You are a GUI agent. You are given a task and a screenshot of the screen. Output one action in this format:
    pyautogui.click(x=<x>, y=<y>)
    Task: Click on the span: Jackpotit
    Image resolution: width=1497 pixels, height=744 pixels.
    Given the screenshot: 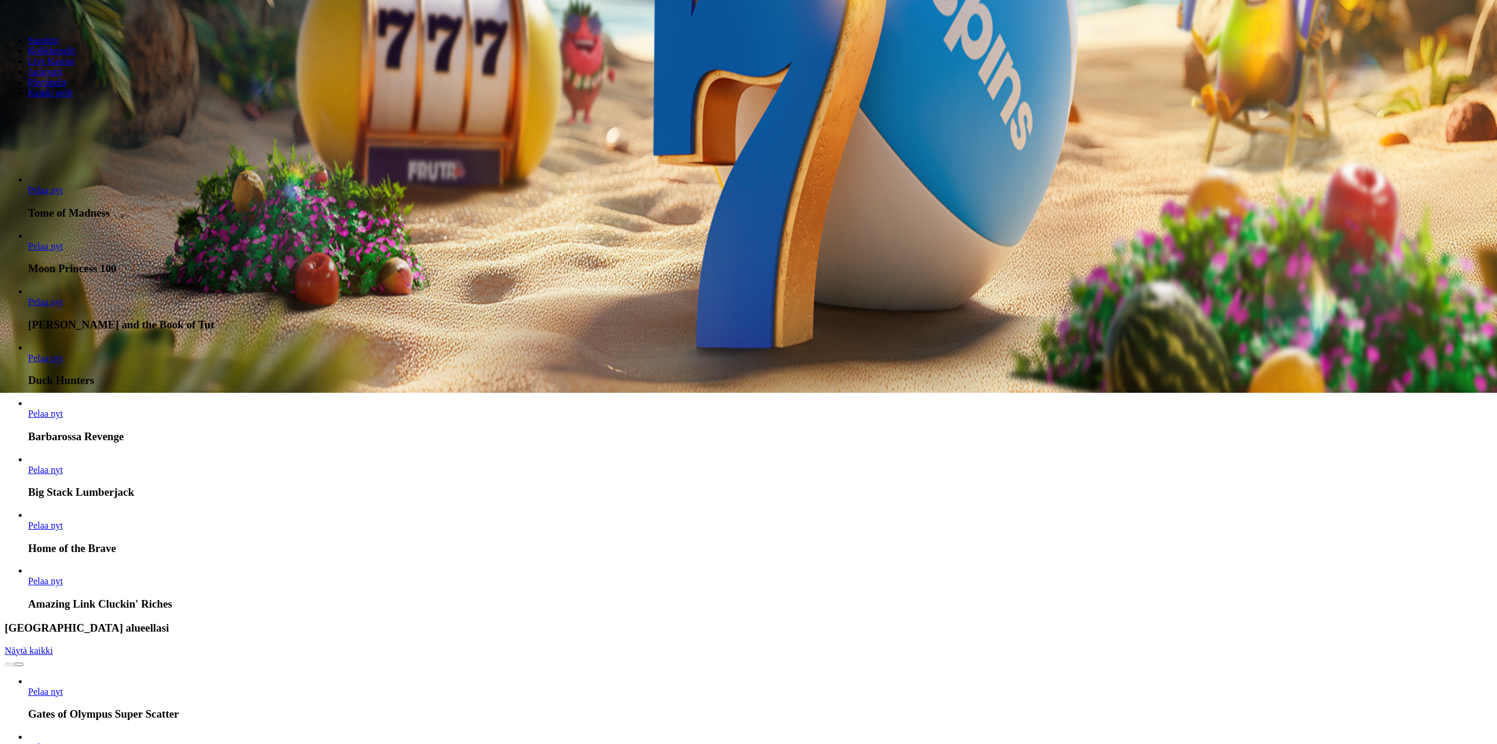 What is the action you would take?
    pyautogui.click(x=45, y=71)
    